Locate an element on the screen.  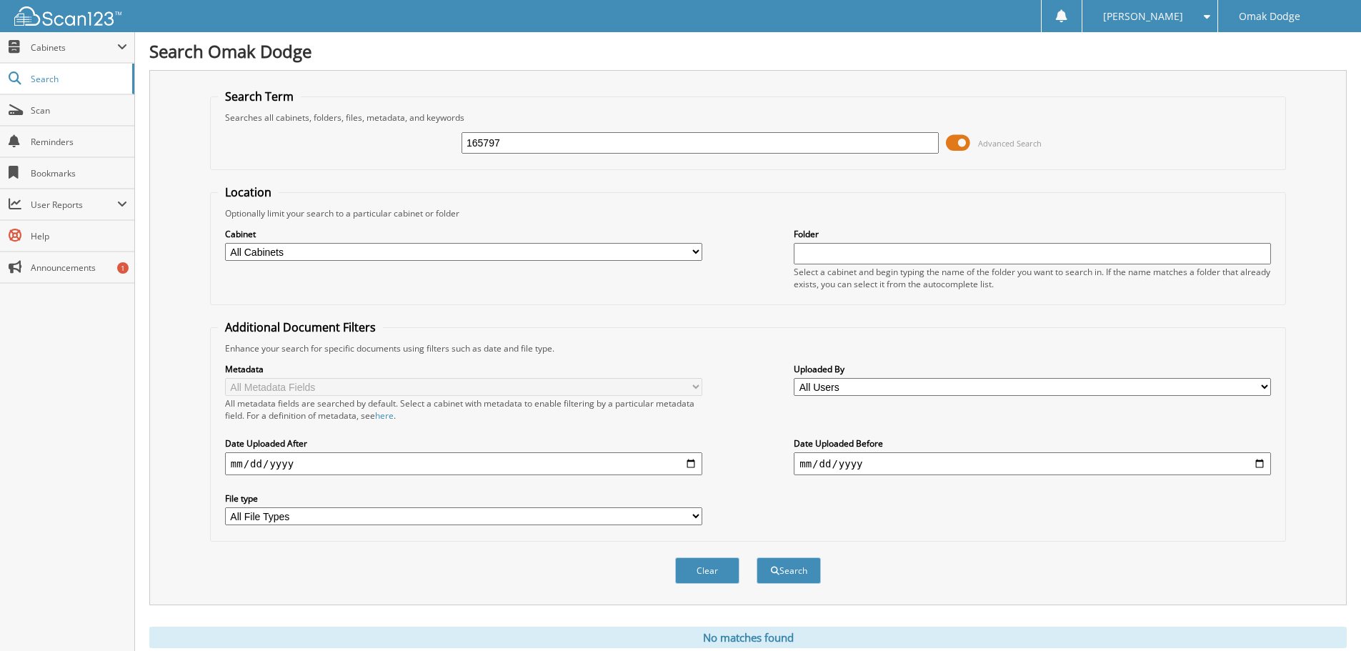
span: Omak Dodge is located at coordinates (1270, 16).